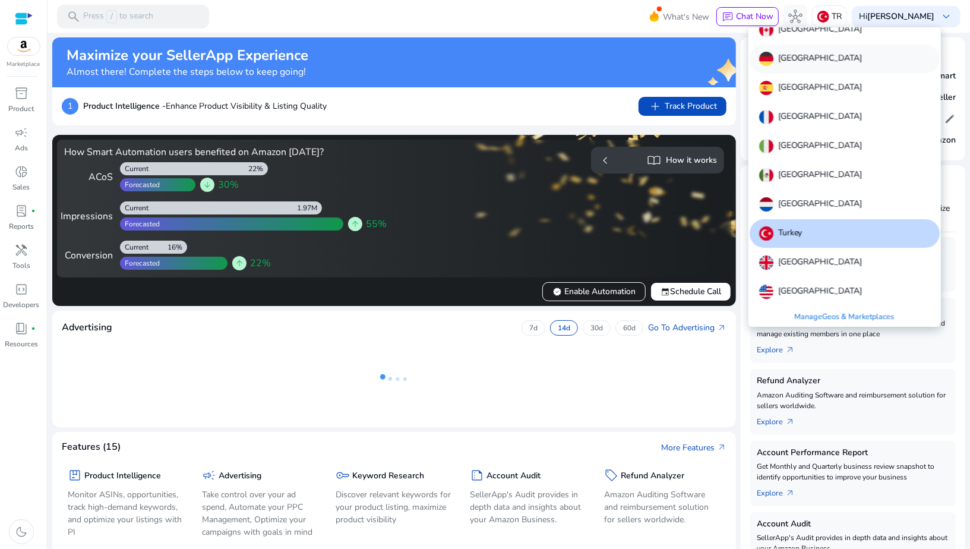 Image resolution: width=970 pixels, height=549 pixels. Describe the element at coordinates (766, 88) in the screenshot. I see `img: es.svg` at that location.